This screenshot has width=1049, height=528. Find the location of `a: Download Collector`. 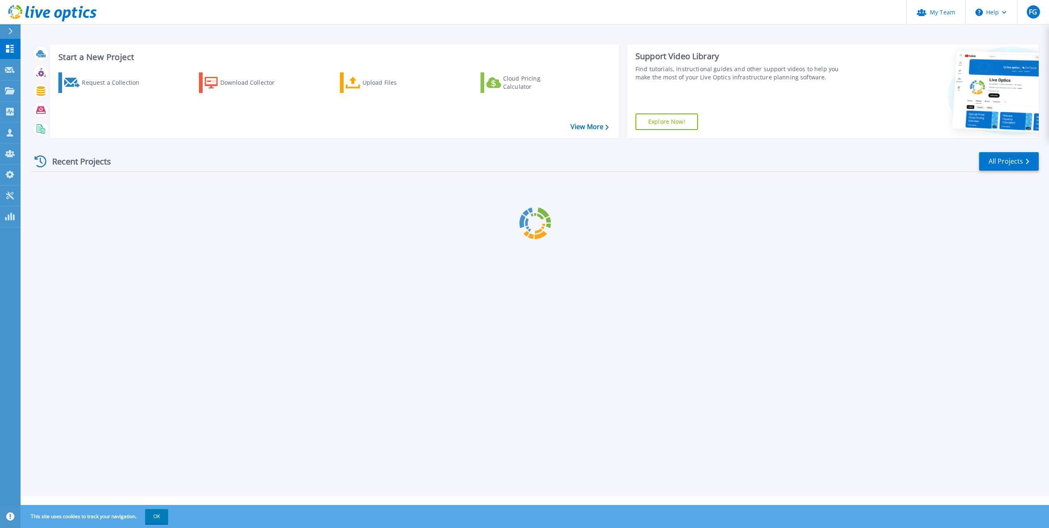

a: Download Collector is located at coordinates (245, 83).